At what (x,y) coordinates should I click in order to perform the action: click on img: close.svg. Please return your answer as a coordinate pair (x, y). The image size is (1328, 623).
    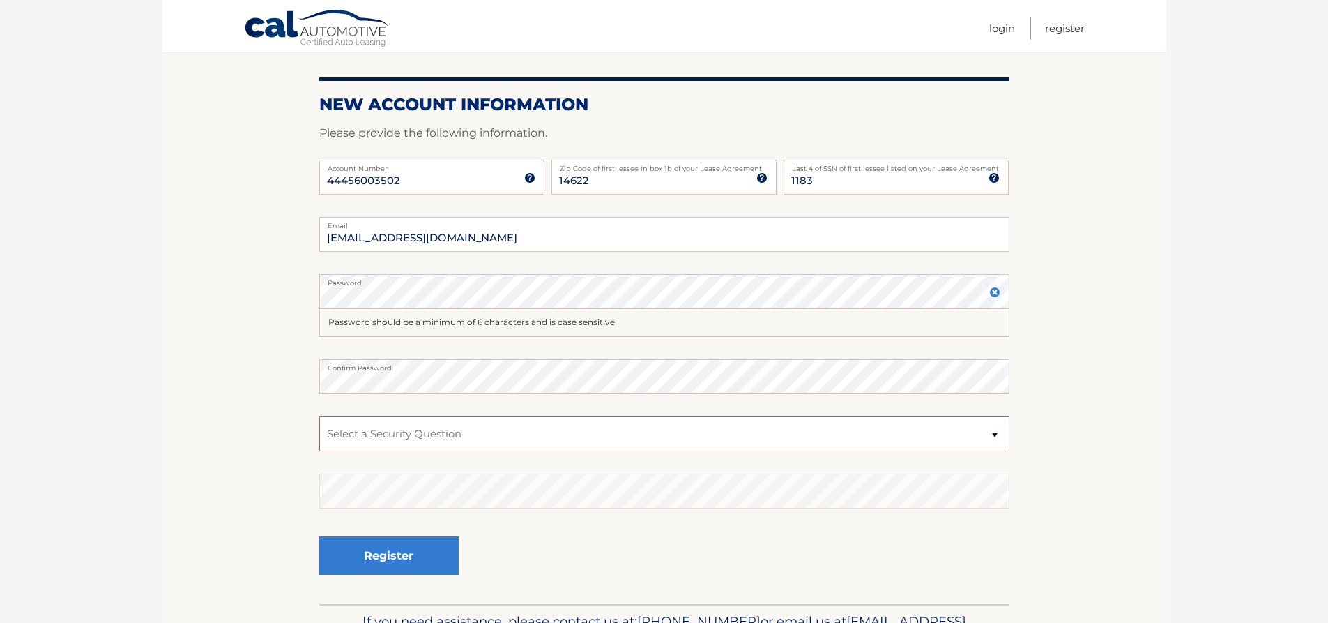
    Looking at the image, I should click on (995, 292).